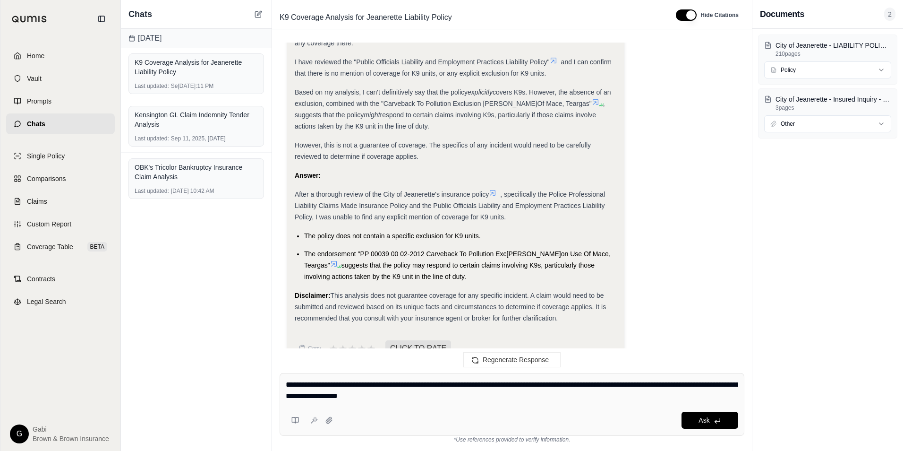 The width and height of the screenshot is (903, 451). I want to click on span: Hide Citations, so click(719, 15).